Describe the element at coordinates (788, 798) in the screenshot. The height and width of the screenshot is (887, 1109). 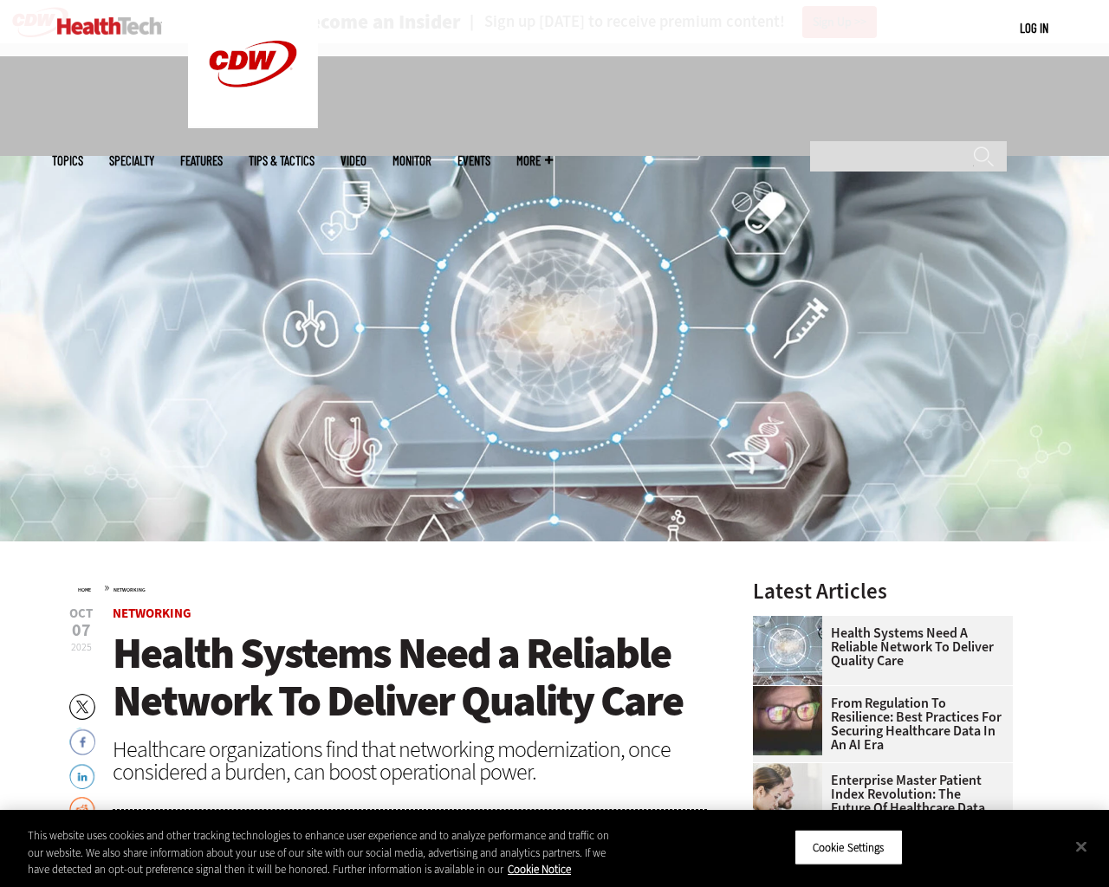
I see `img: medical researchers look at data on desktop monitor` at that location.